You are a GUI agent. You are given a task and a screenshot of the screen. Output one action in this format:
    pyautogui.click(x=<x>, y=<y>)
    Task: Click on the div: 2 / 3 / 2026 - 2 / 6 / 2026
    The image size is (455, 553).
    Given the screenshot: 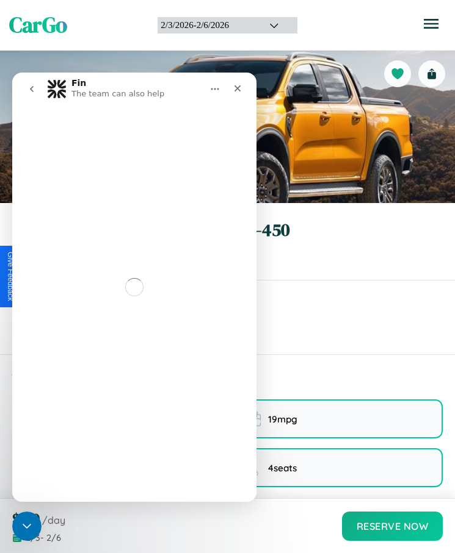 What is the action you would take?
    pyautogui.click(x=207, y=25)
    